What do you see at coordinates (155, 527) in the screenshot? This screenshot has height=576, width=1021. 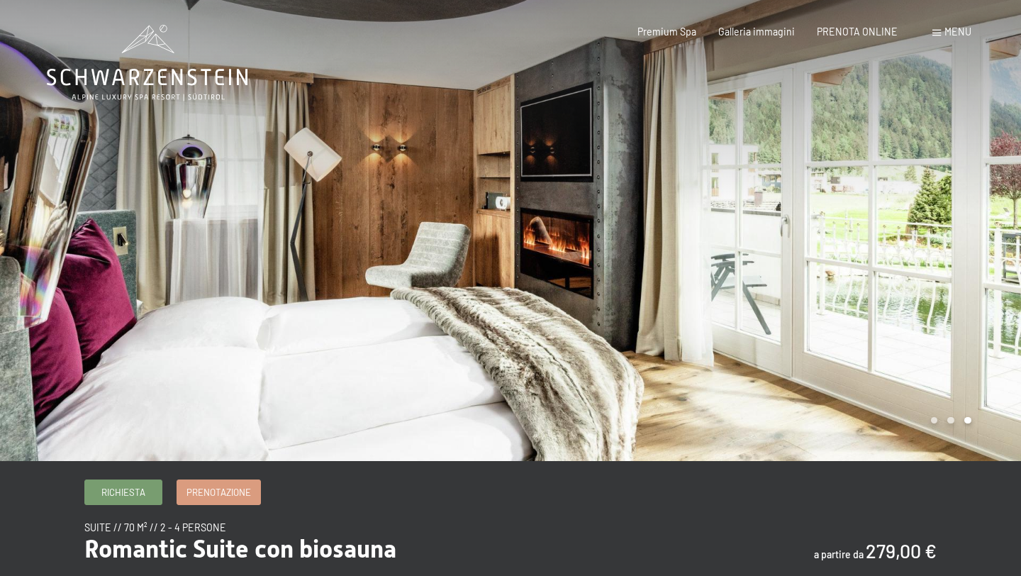 I see `span: suite // 70 m² // 2 - 4 persone` at bounding box center [155, 527].